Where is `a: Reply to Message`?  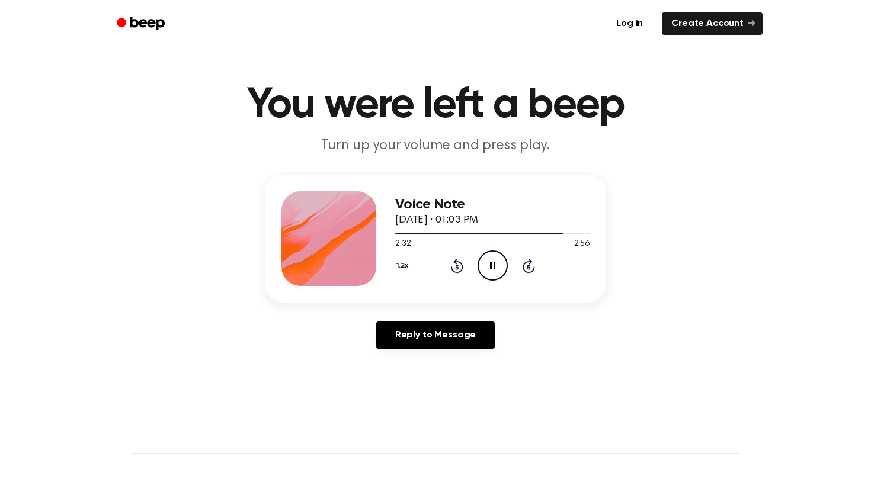 a: Reply to Message is located at coordinates (435, 335).